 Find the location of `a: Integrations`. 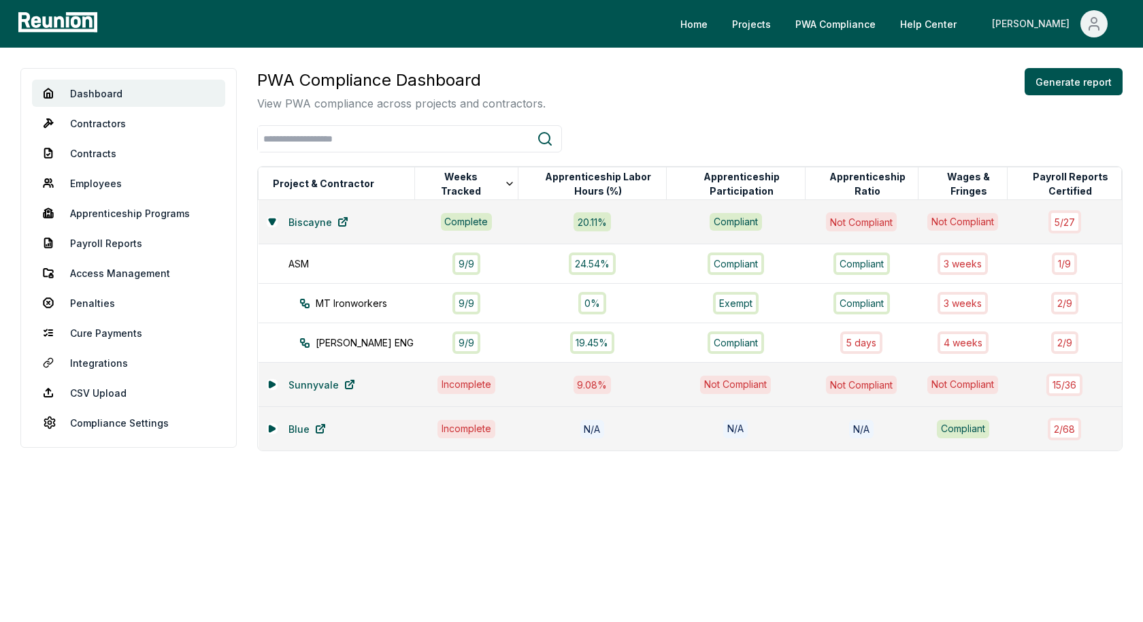

a: Integrations is located at coordinates (129, 363).